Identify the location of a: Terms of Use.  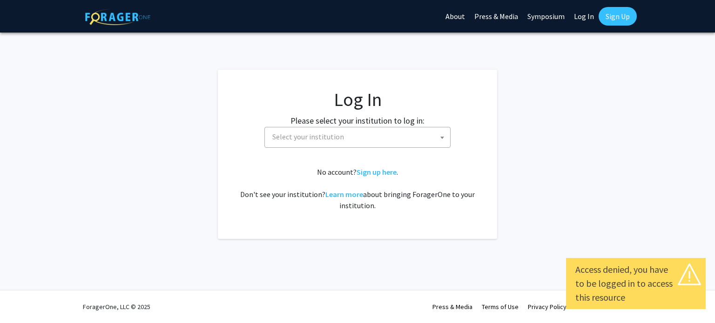
(500, 307).